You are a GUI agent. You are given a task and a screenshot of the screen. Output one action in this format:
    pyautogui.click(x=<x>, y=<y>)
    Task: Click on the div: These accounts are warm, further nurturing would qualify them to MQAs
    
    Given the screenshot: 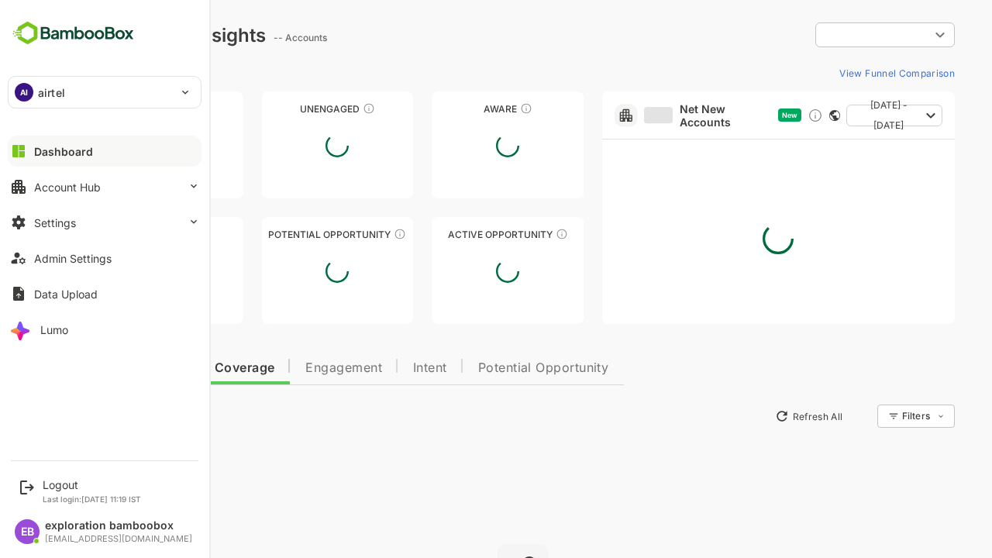 What is the action you would take?
    pyautogui.click(x=137, y=234)
    